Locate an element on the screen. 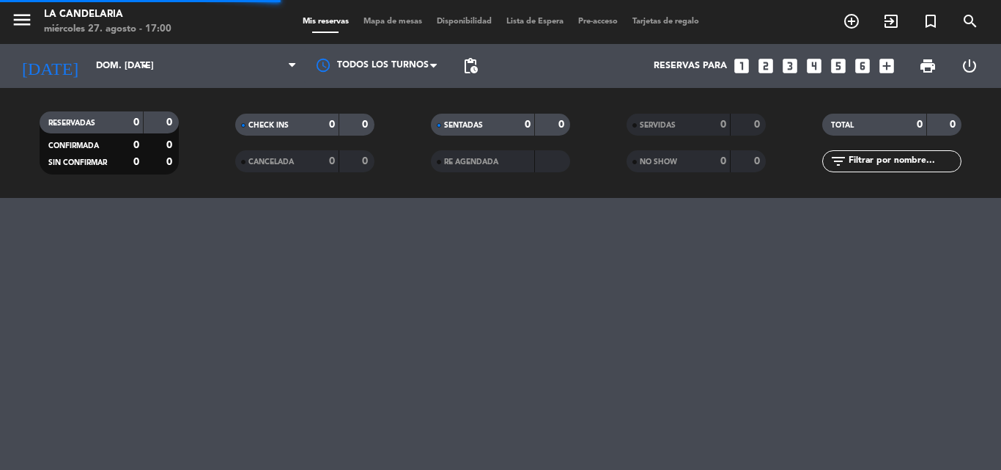 This screenshot has width=1001, height=470. i: power_settings_new is located at coordinates (969, 66).